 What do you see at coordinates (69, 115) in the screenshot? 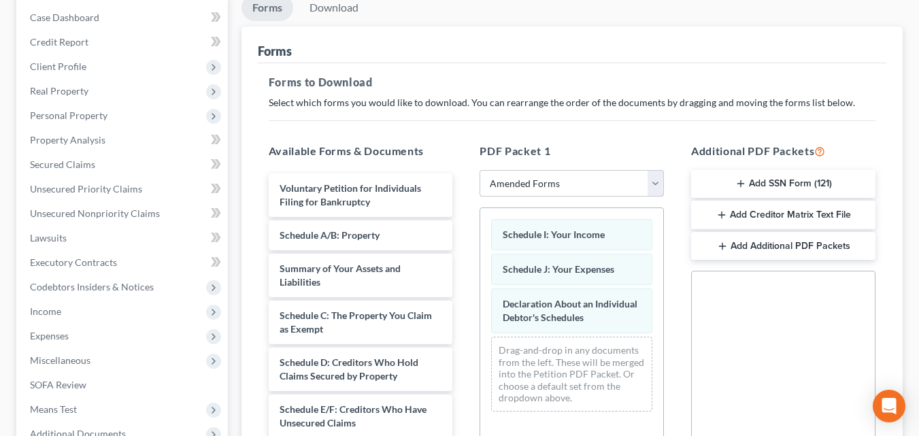
I see `span: Personal Property` at bounding box center [69, 115].